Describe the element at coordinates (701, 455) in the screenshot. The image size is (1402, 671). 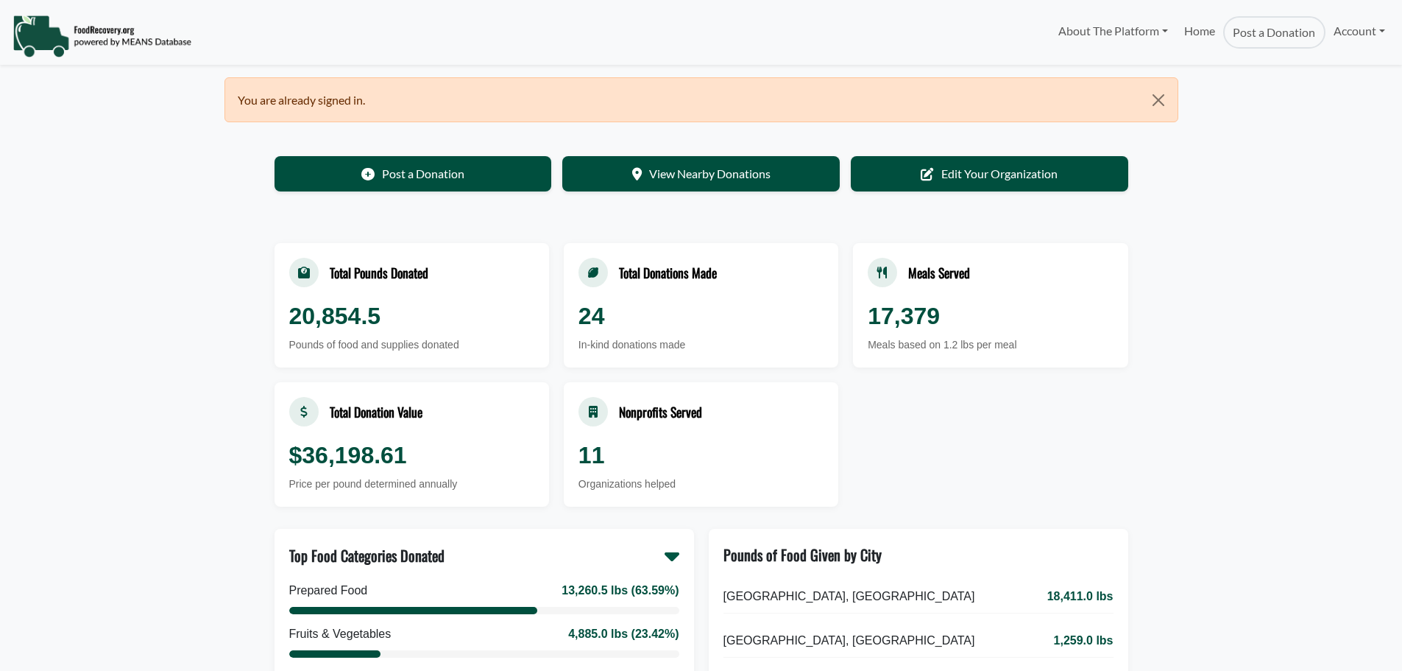
I see `div: 11` at that location.